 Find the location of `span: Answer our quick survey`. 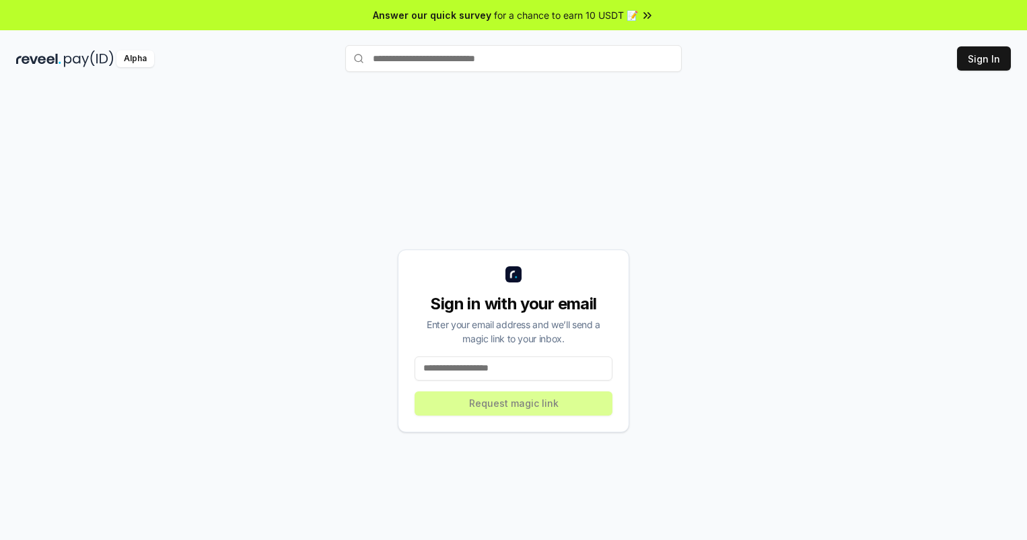

span: Answer our quick survey is located at coordinates (432, 15).